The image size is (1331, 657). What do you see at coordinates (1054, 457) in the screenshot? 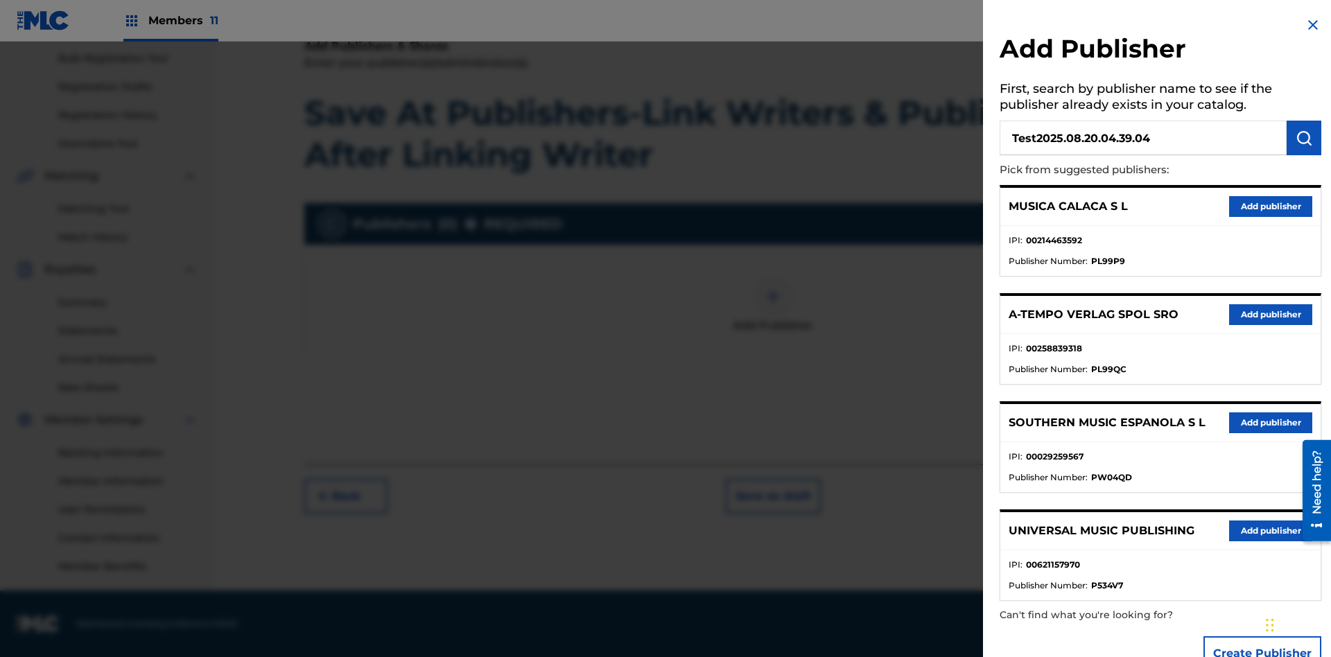
I see `strong: 00029259567` at bounding box center [1054, 457].